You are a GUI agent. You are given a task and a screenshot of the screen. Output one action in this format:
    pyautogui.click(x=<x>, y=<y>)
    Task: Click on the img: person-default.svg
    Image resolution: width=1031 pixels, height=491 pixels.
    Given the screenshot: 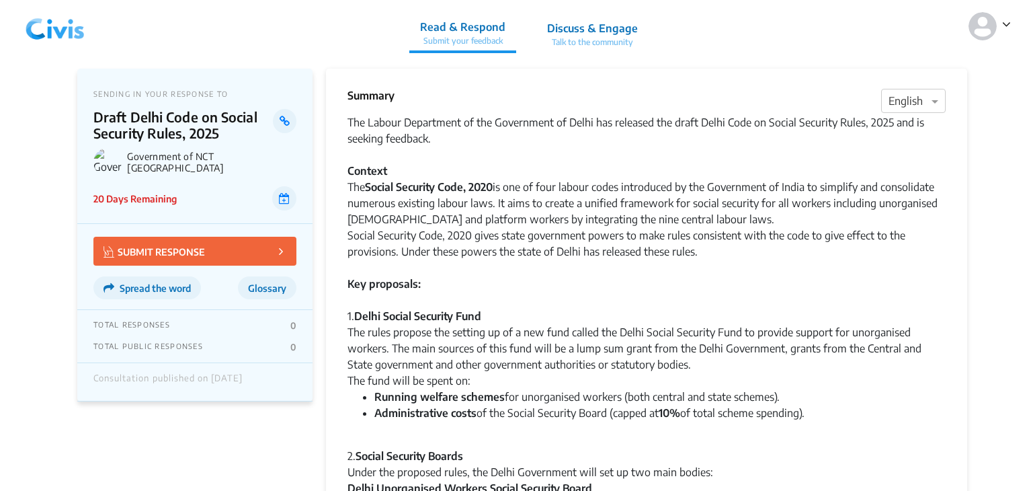 What is the action you would take?
    pyautogui.click(x=983, y=26)
    